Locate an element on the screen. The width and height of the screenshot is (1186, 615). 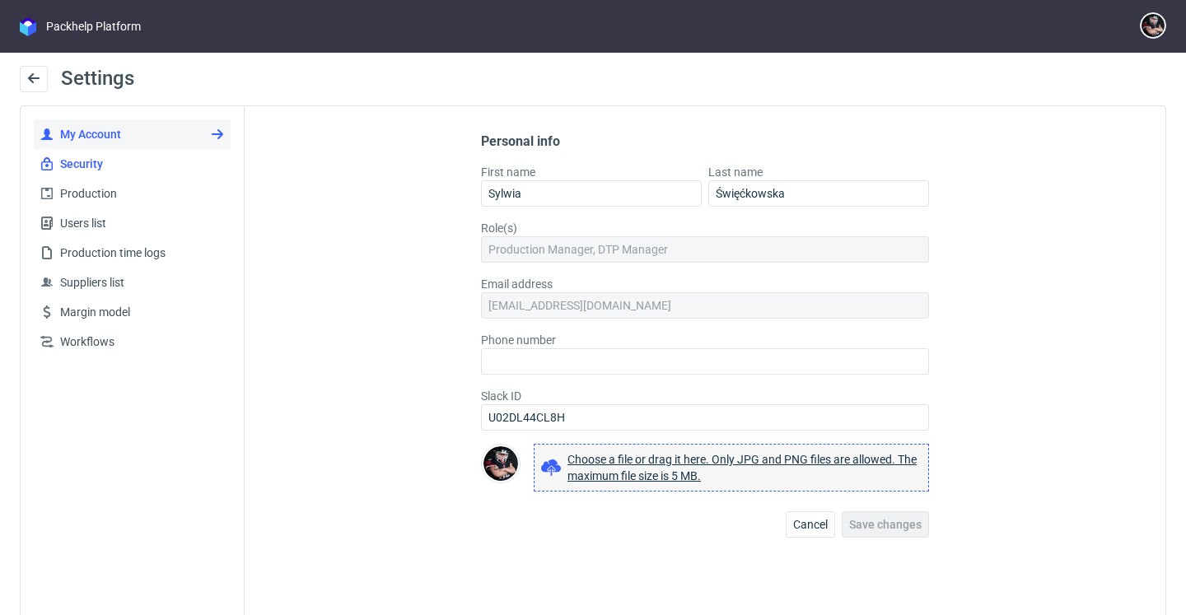
label: Last name is located at coordinates (819, 172).